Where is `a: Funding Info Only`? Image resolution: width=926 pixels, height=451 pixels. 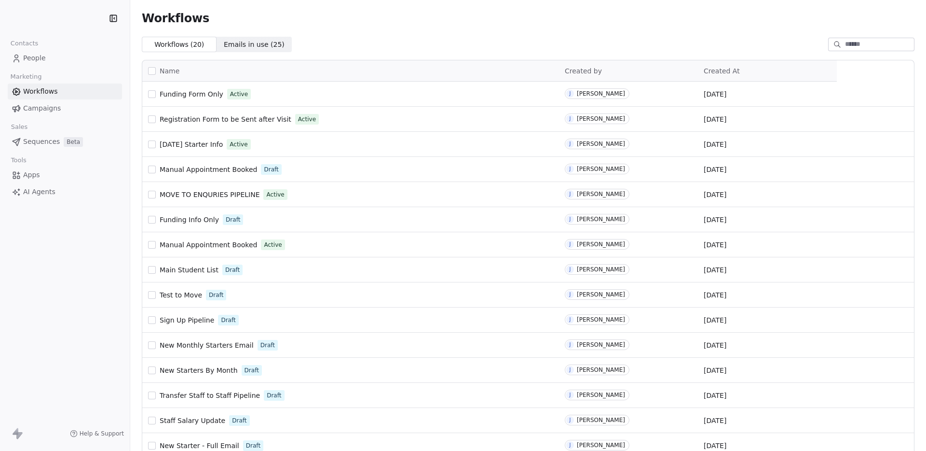 a: Funding Info Only is located at coordinates (189, 219).